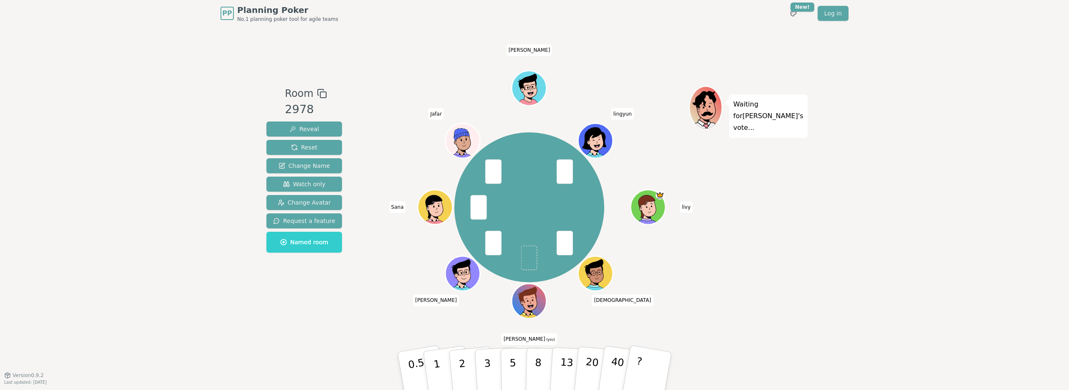  Describe the element at coordinates (304, 166) in the screenshot. I see `span: Change Name` at that location.